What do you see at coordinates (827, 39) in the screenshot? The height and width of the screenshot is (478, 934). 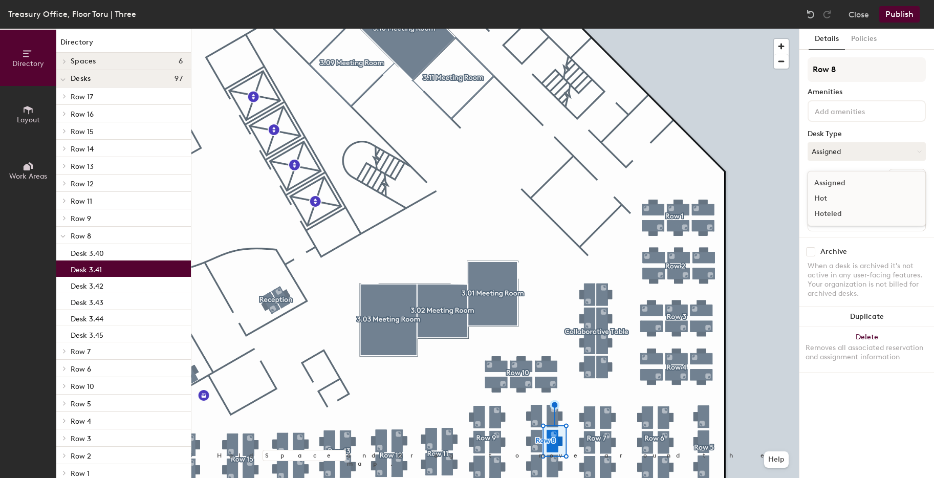 I see `button: Details` at bounding box center [827, 39].